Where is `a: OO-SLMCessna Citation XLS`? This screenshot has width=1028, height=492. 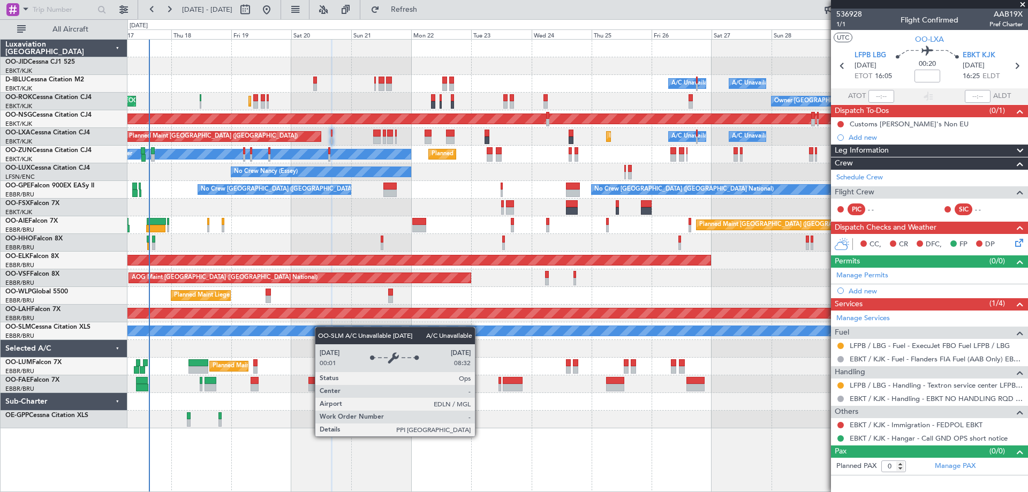 a: OO-SLMCessna Citation XLS is located at coordinates (48, 327).